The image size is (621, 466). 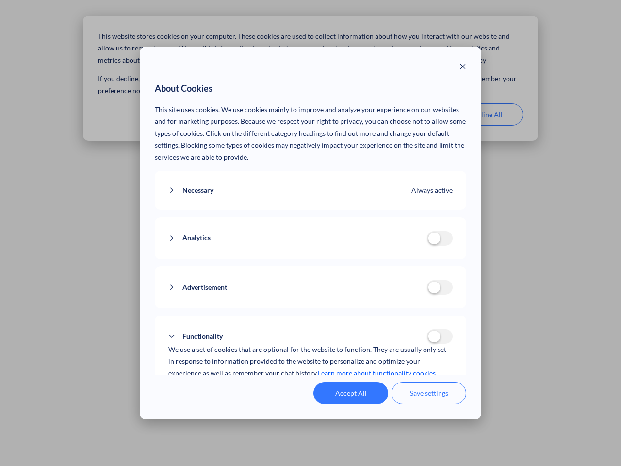 What do you see at coordinates (378, 373) in the screenshot?
I see `a: Learn more about functionality cookies.` at bounding box center [378, 373].